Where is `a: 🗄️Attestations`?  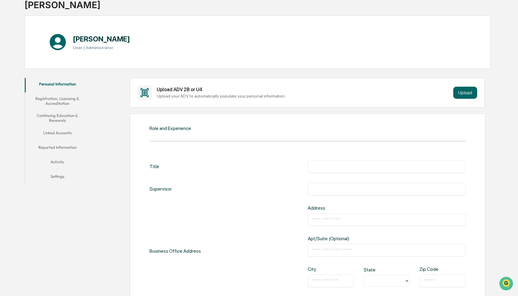
a: 🗄️Attestations is located at coordinates (59, 79).